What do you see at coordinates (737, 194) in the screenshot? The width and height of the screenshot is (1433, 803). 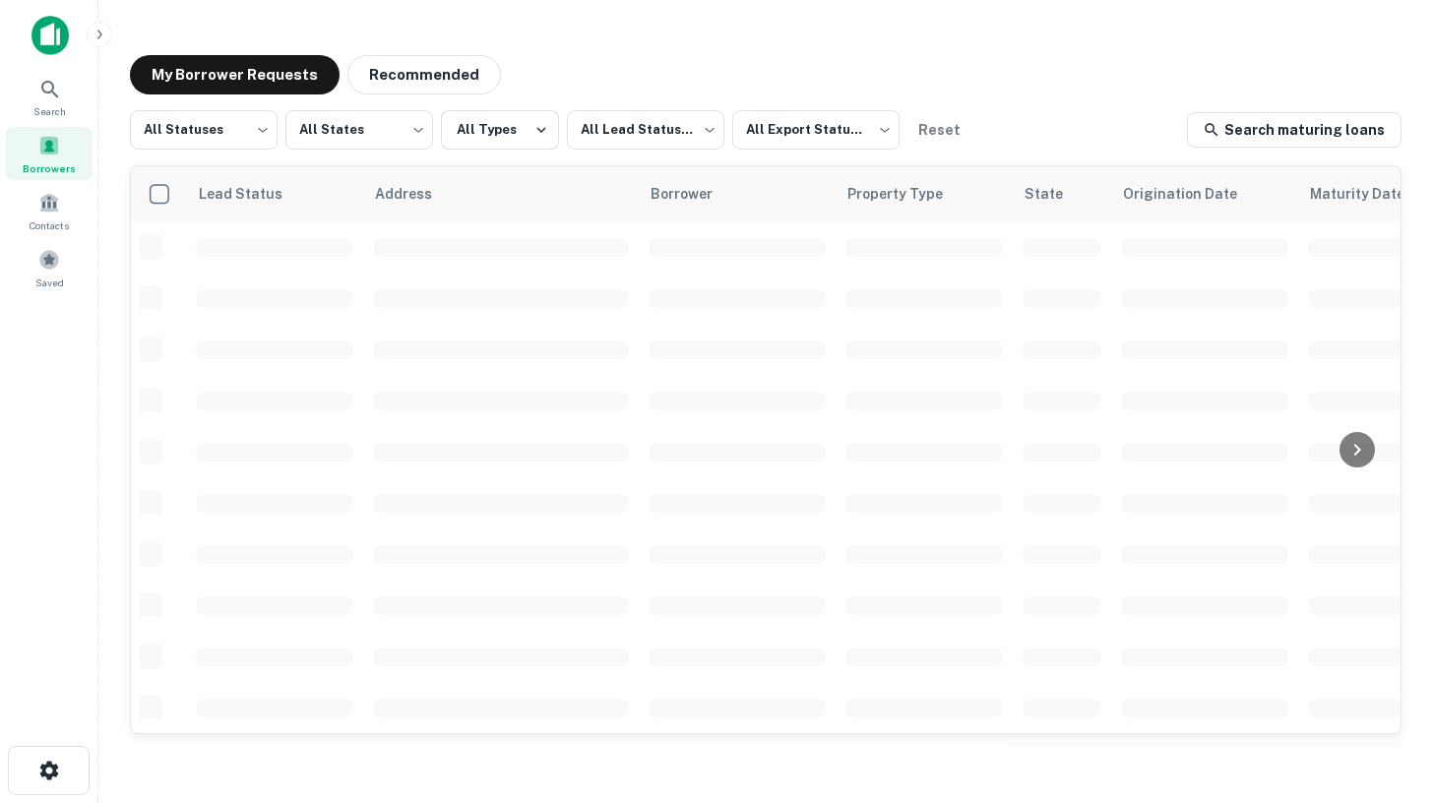 I see `th: Borrower` at bounding box center [737, 194].